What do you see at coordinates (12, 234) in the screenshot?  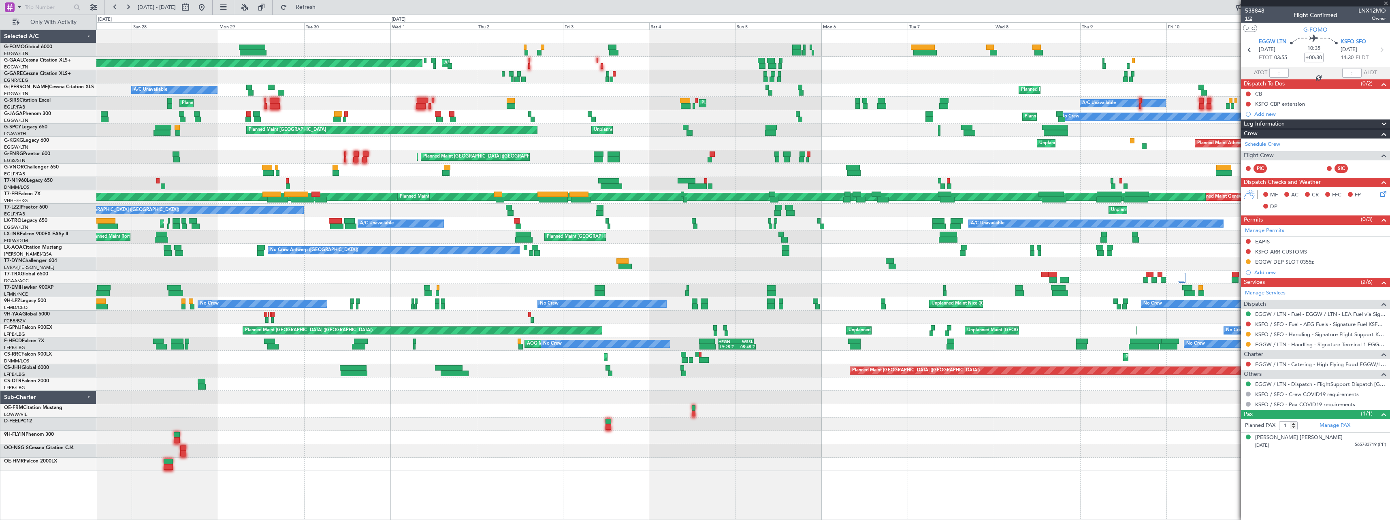 I see `span: LX-INB` at bounding box center [12, 234].